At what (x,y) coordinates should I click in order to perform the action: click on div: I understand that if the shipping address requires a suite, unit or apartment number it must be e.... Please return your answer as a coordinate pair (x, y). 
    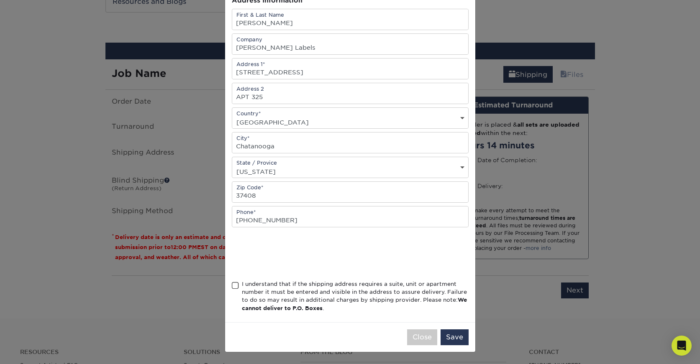
    Looking at the image, I should click on (355, 297).